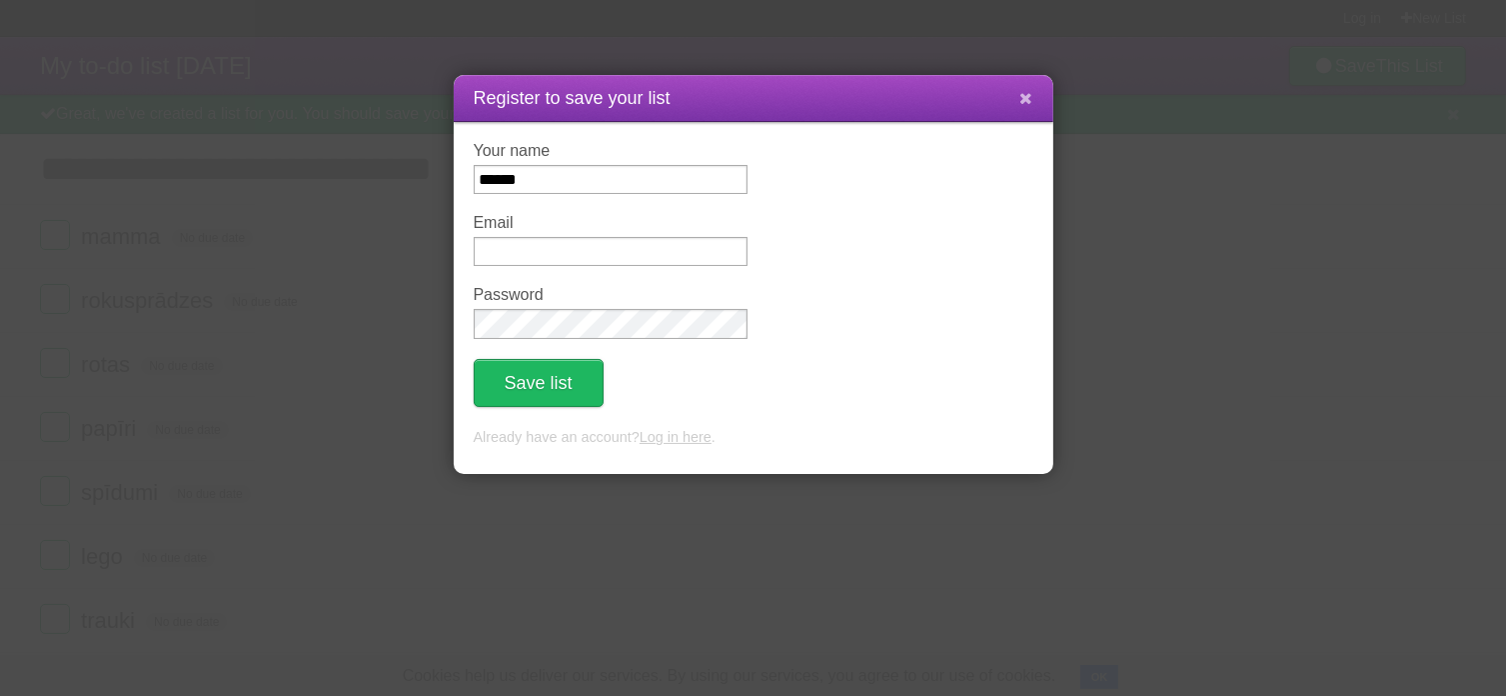 This screenshot has width=1506, height=696. I want to click on button: Save list, so click(539, 383).